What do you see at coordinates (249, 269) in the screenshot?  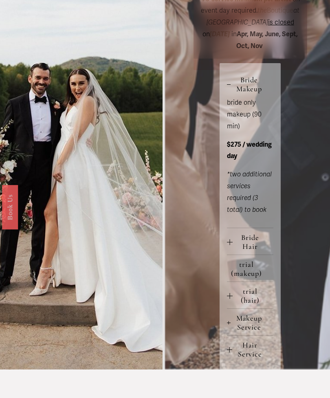 I see `span: trial (makeup)` at bounding box center [249, 269].